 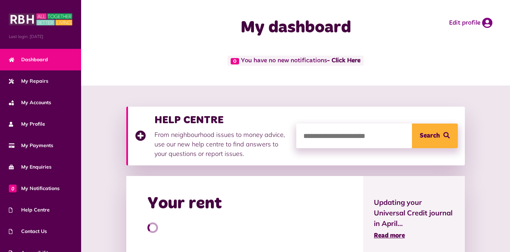 I want to click on span: You have no new notifications, so click(x=295, y=61).